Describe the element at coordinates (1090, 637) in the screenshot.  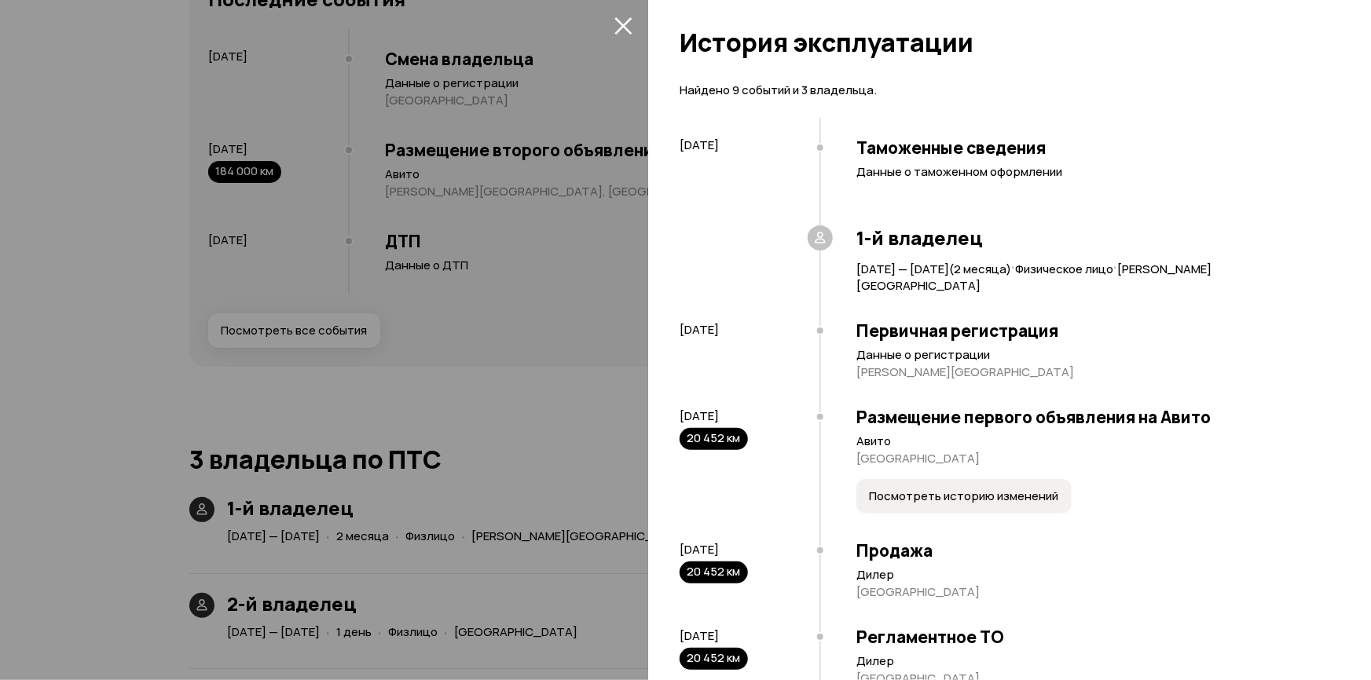
I see `h3: Регламентное ТО` at that location.